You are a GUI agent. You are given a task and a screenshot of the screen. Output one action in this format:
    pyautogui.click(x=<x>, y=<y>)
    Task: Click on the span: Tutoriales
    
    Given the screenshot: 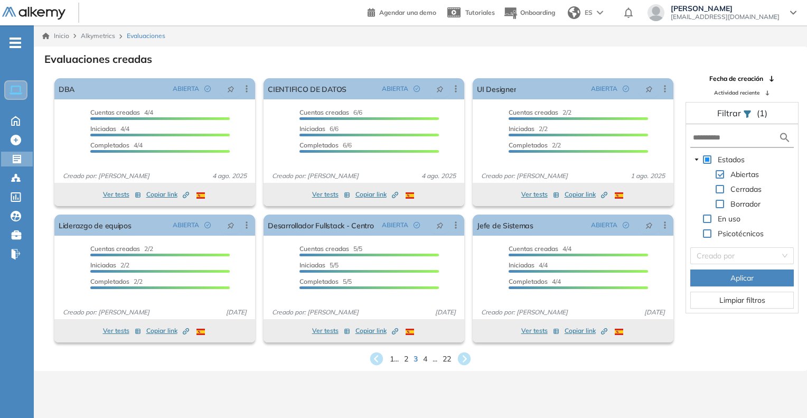 What is the action you would take?
    pyautogui.click(x=480, y=12)
    